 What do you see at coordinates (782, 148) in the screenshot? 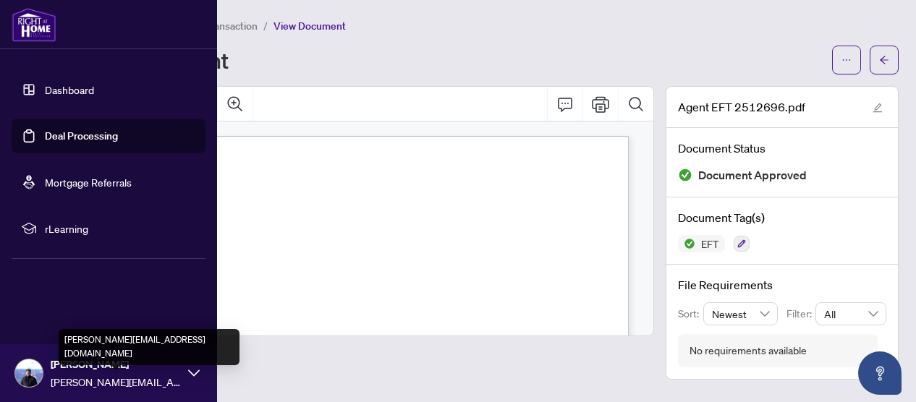
I see `h4: Document Status` at bounding box center [782, 148].